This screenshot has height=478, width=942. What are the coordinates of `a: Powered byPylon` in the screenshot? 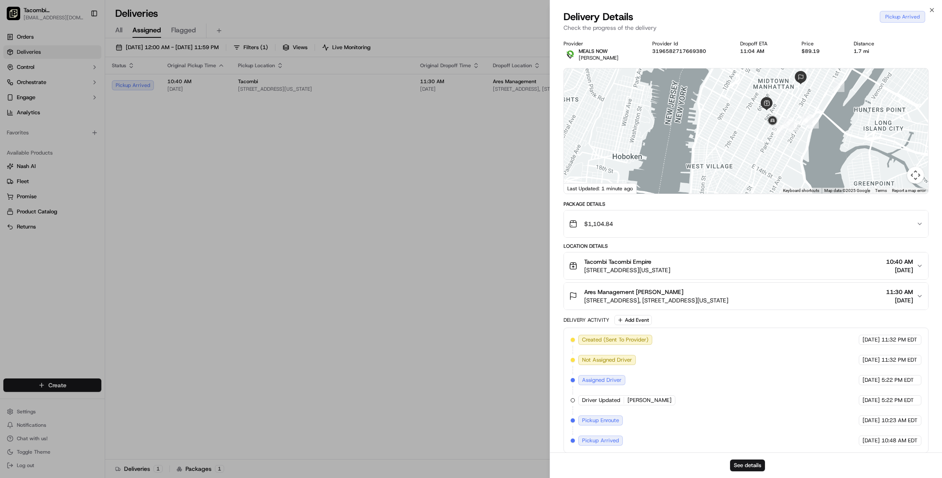 It's located at (80, 145).